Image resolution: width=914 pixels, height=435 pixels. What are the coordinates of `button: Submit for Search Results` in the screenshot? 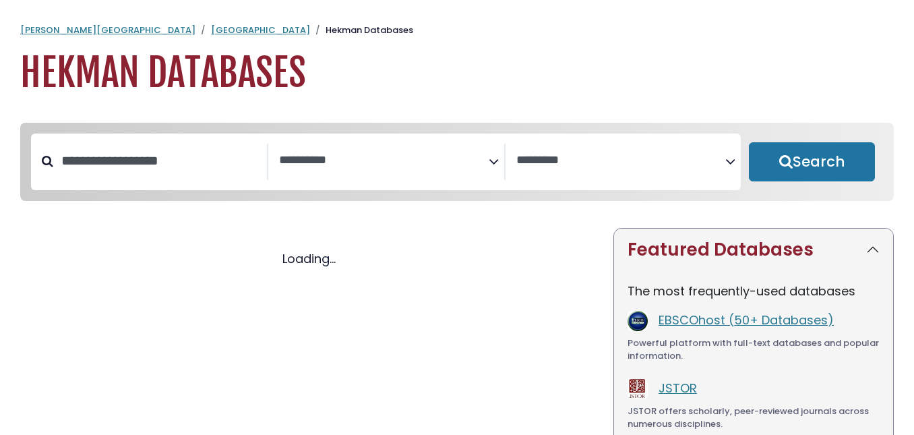 It's located at (811, 162).